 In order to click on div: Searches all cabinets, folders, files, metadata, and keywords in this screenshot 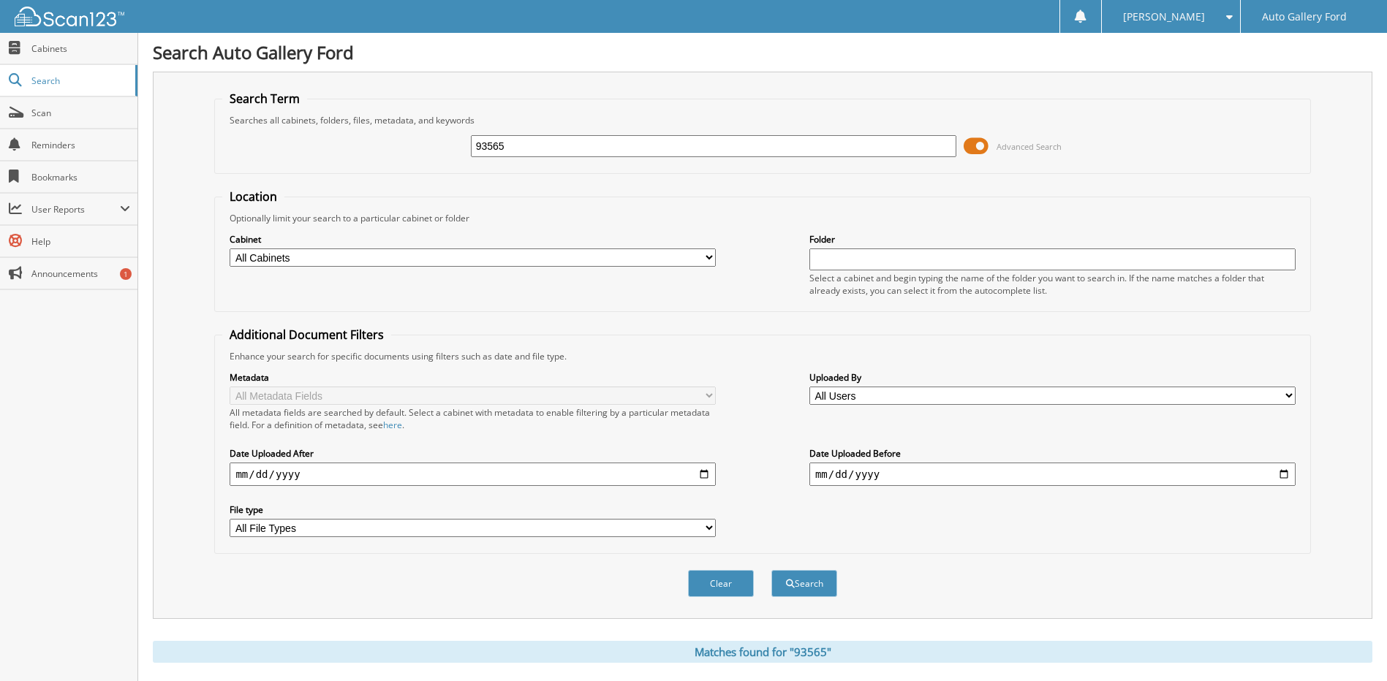, I will do `click(762, 120)`.